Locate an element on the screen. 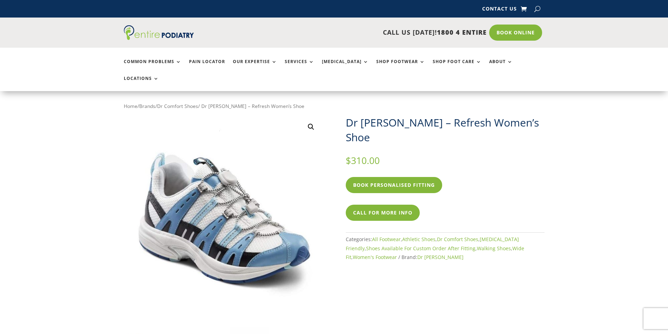  bdi: 310.00 is located at coordinates (363, 161).